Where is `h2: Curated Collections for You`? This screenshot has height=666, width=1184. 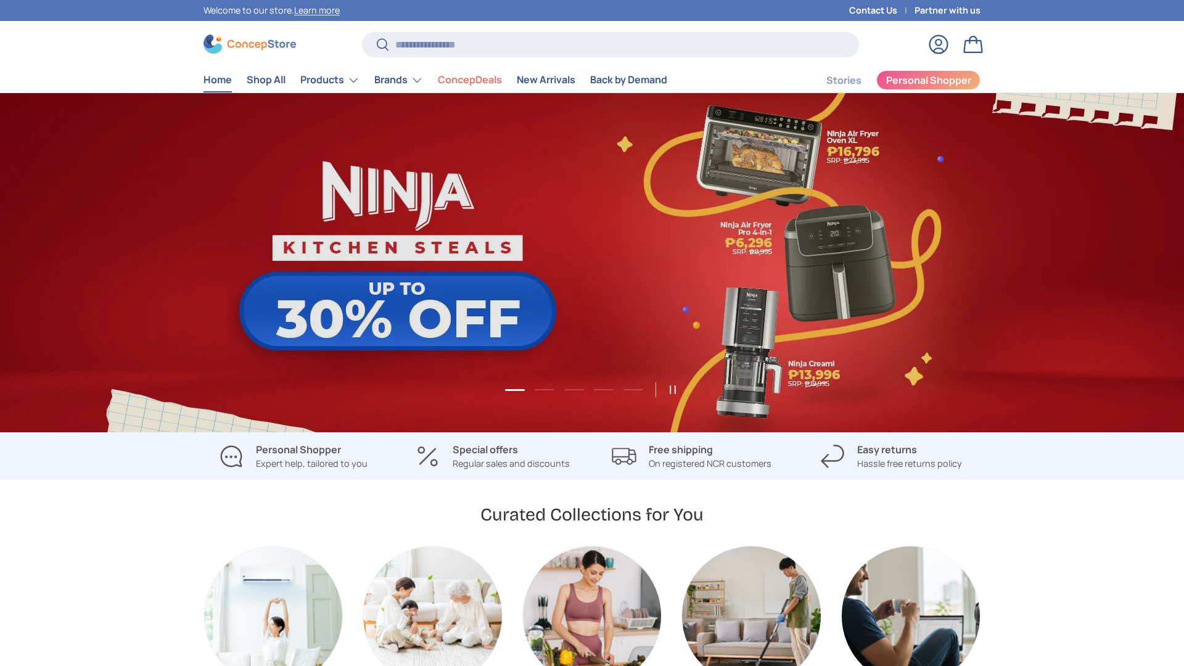 h2: Curated Collections for You is located at coordinates (592, 514).